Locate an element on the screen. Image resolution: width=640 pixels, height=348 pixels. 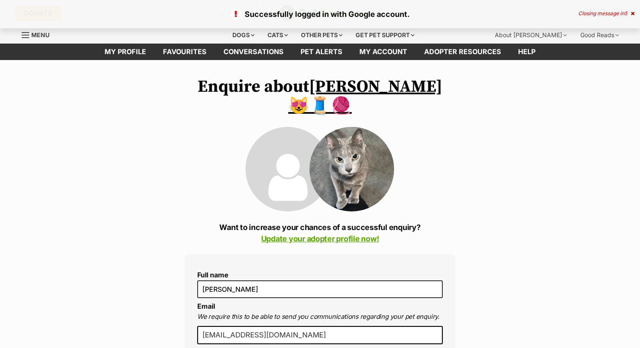
a: My account is located at coordinates (383, 52).